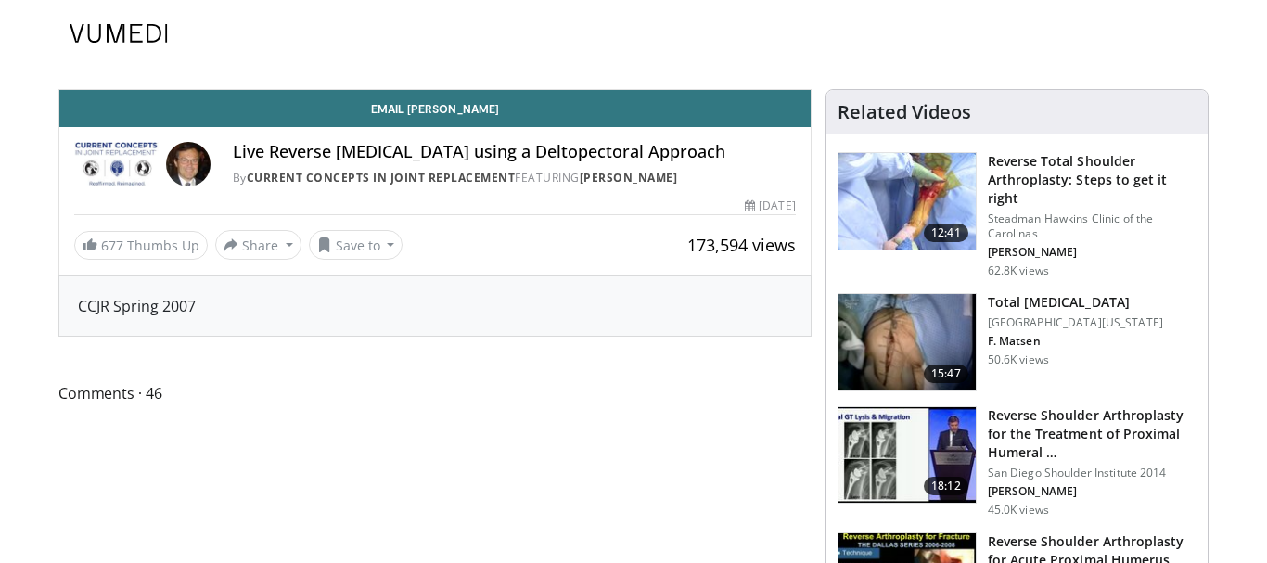  I want to click on p: Frederick Matsen, so click(1075, 341).